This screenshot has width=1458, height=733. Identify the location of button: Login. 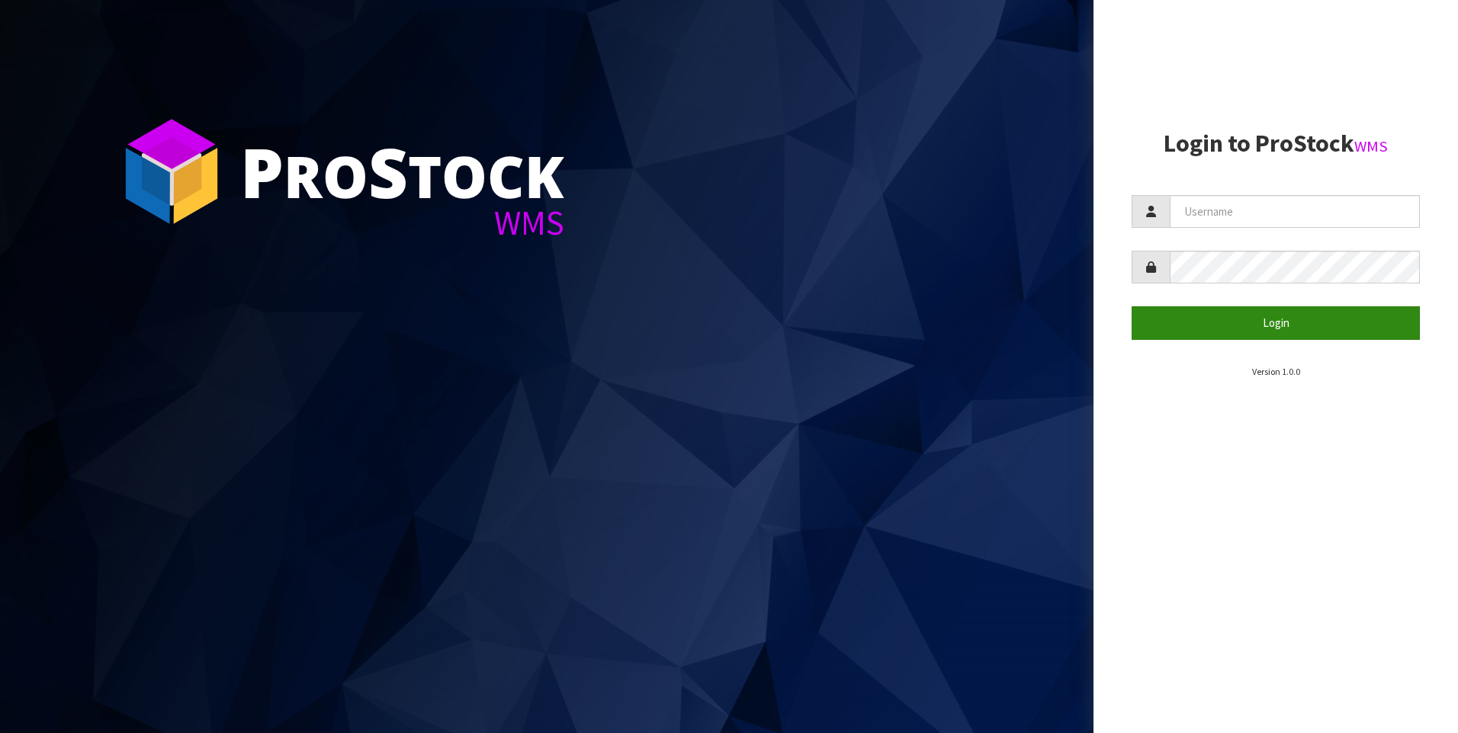
(1276, 323).